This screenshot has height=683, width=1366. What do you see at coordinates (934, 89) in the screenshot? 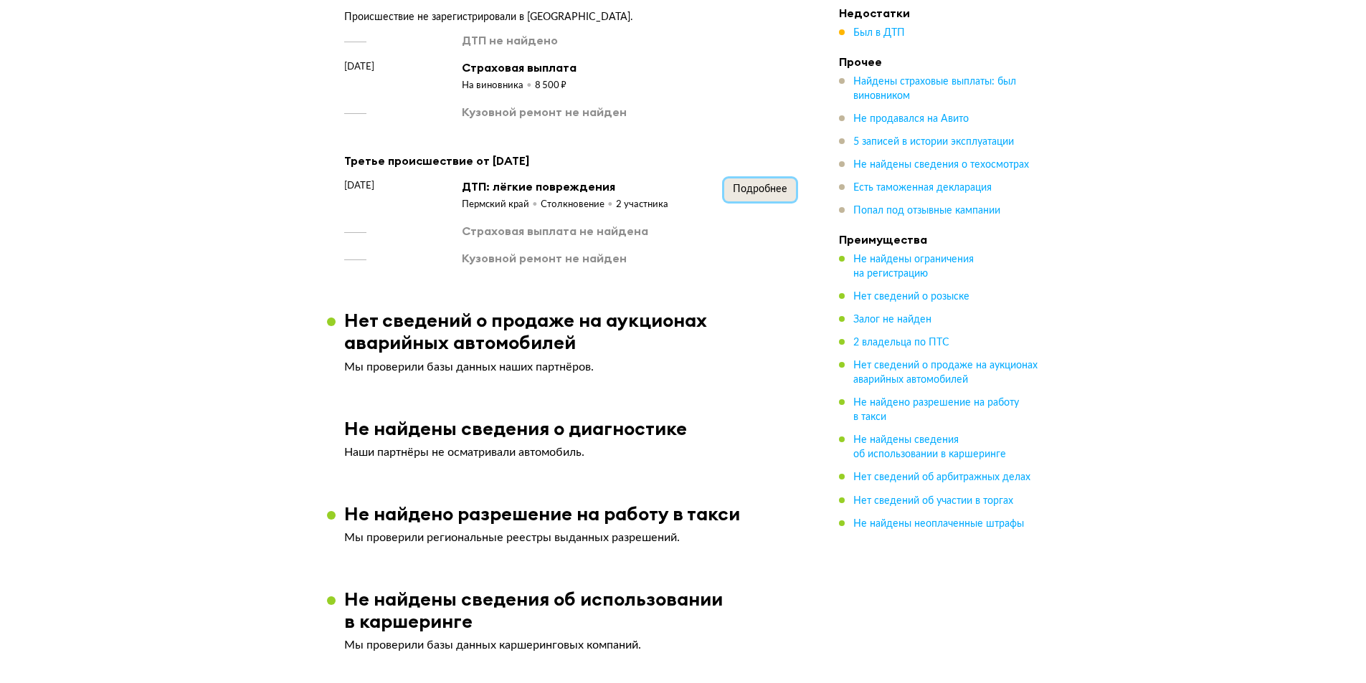
I see `span: Найдены страховые выплаты: был виновником` at bounding box center [934, 89].